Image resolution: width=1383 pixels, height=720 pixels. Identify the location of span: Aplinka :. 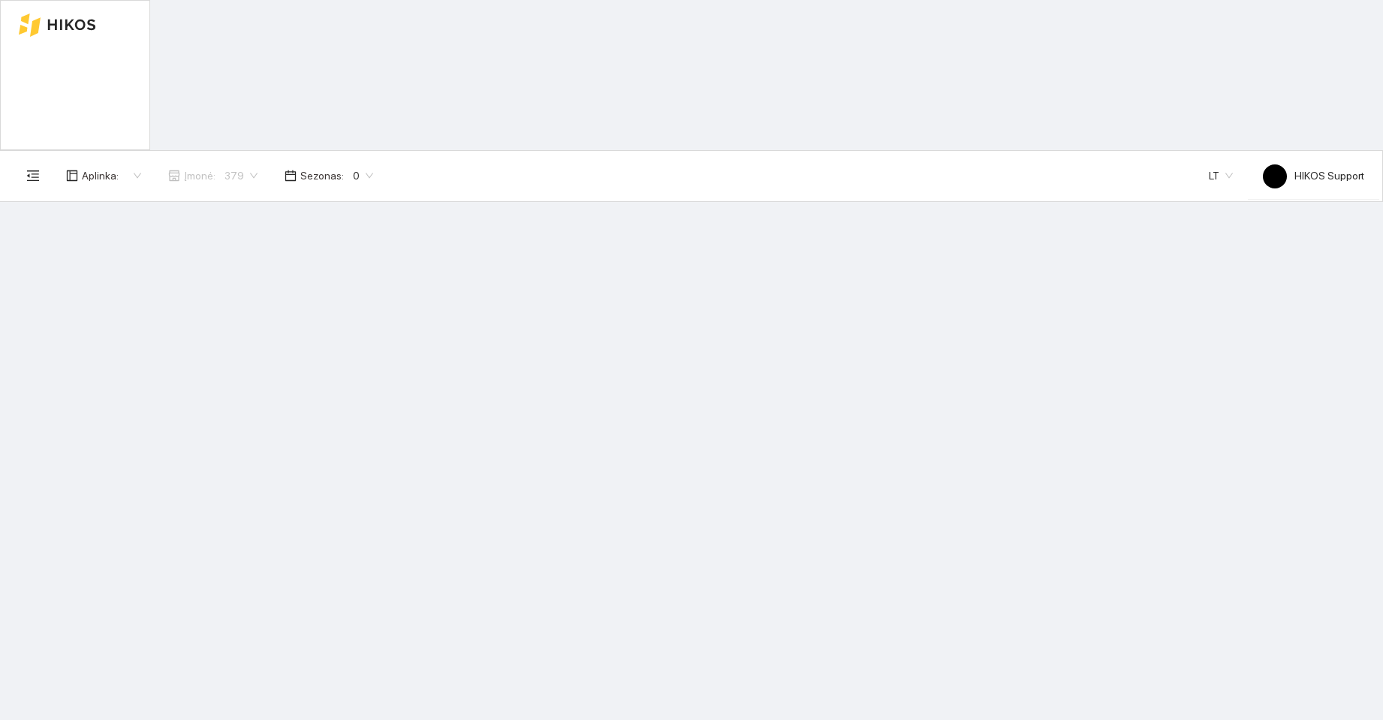
(100, 176).